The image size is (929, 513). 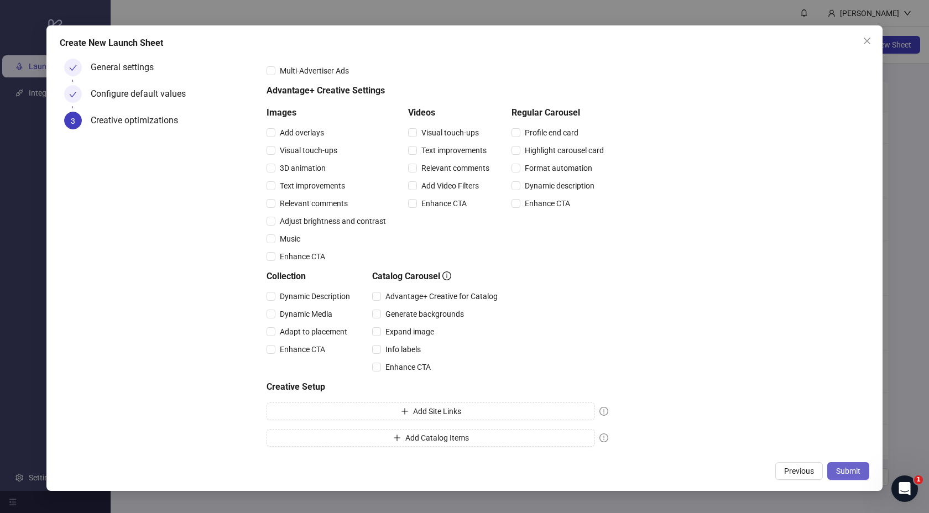 I want to click on span: Adapt to placement, so click(x=314, y=332).